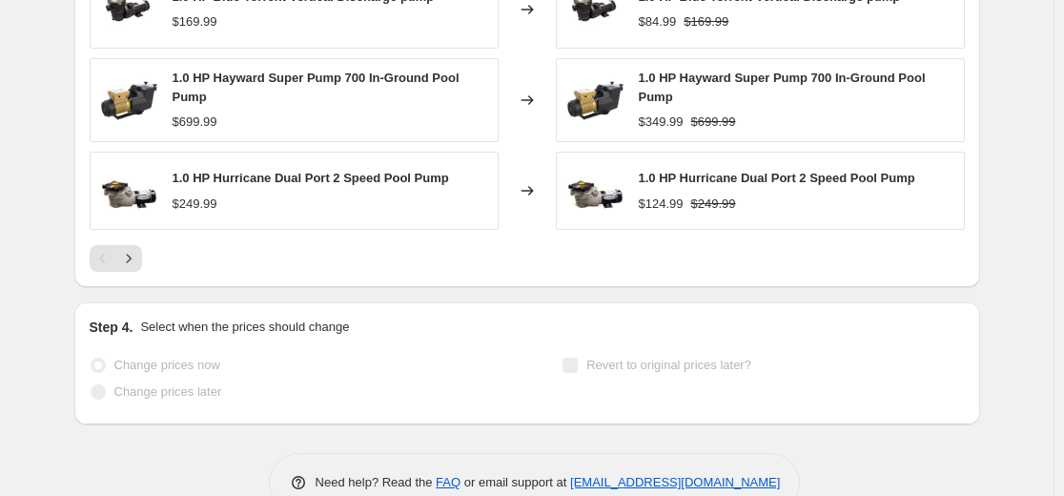  What do you see at coordinates (376, 481) in the screenshot?
I see `span: Need help? Read the` at bounding box center [376, 481].